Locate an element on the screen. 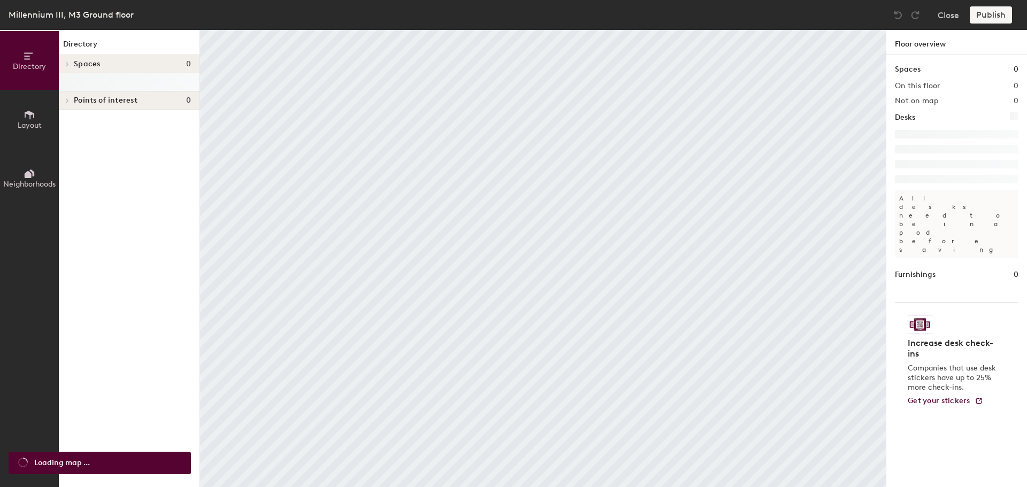  p: Companies that use desk stickers have up to 25% more check-ins. is located at coordinates (953, 378).